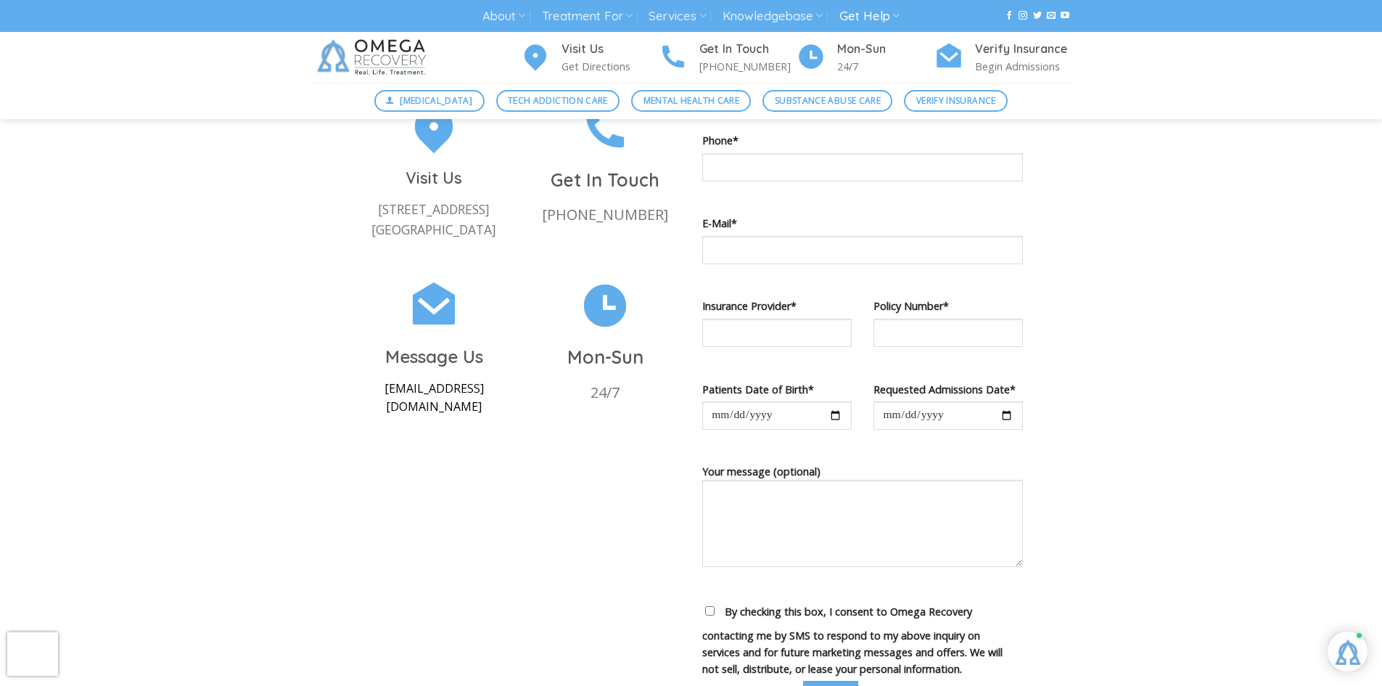 The height and width of the screenshot is (686, 1382). I want to click on p: Get Directions, so click(610, 66).